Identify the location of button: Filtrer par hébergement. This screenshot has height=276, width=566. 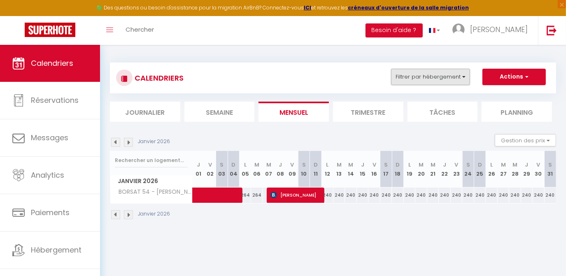
(431, 77).